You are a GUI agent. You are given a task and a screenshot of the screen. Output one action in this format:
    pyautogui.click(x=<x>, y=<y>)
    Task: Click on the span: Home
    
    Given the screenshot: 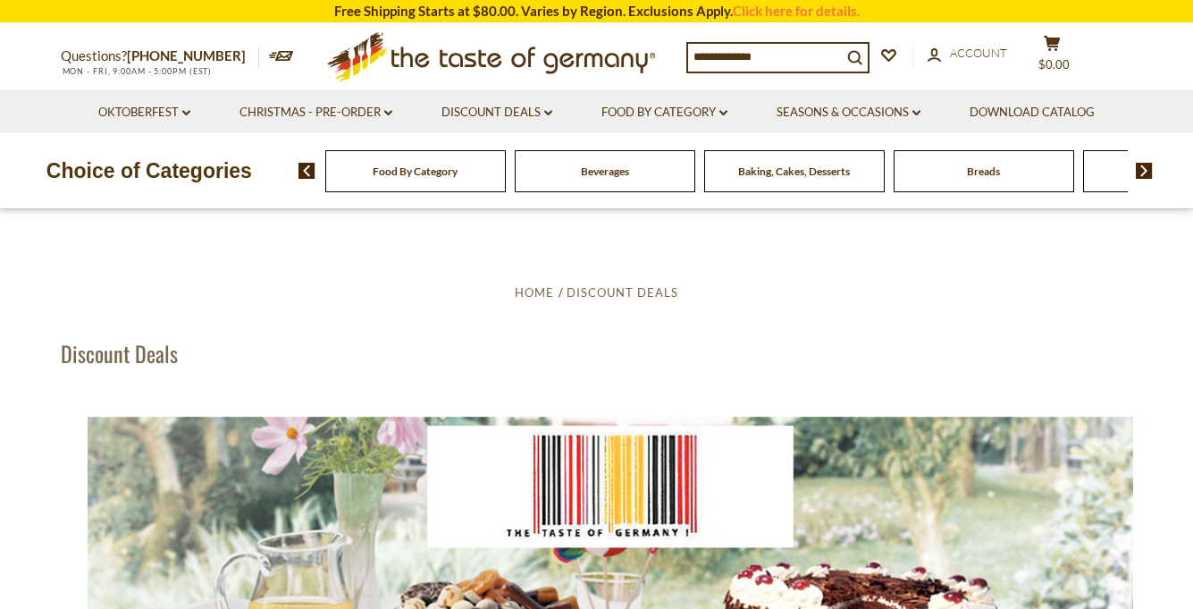 What is the action you would take?
    pyautogui.click(x=534, y=292)
    